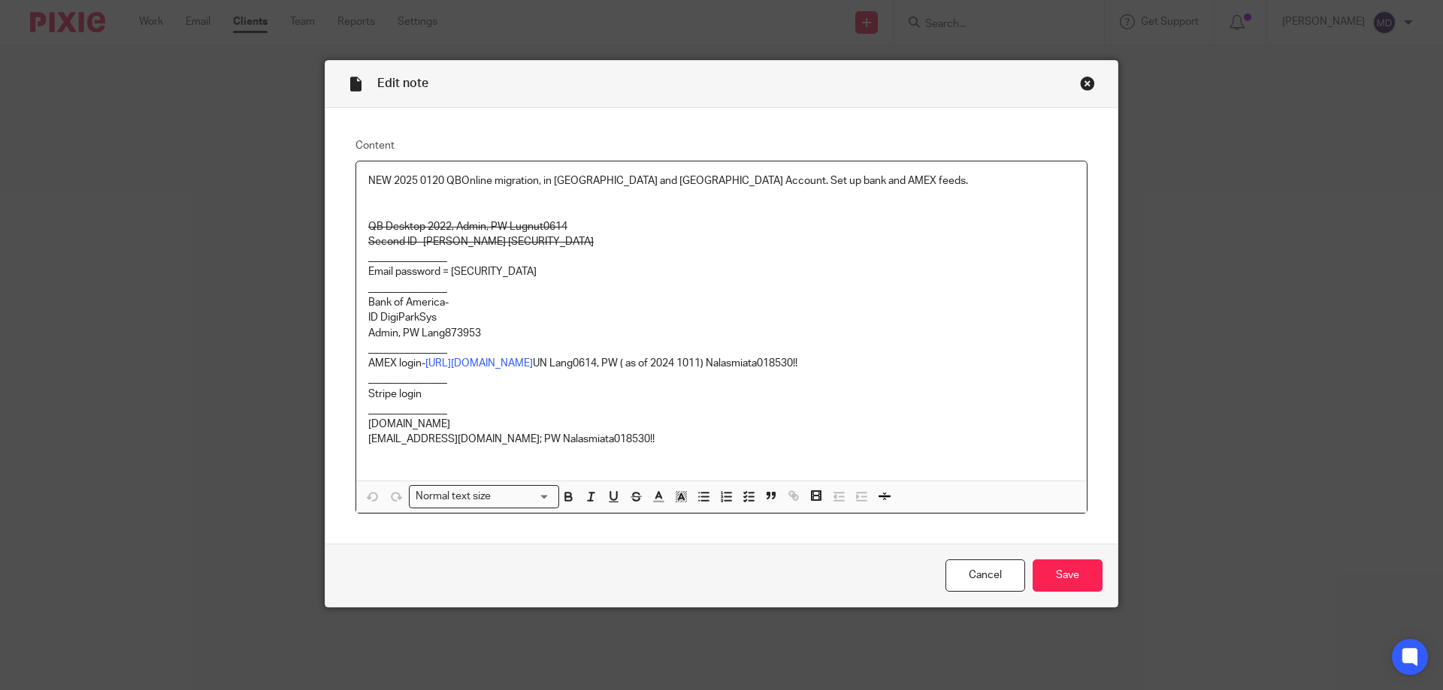  Describe the element at coordinates (721, 146) in the screenshot. I see `label: Content` at that location.